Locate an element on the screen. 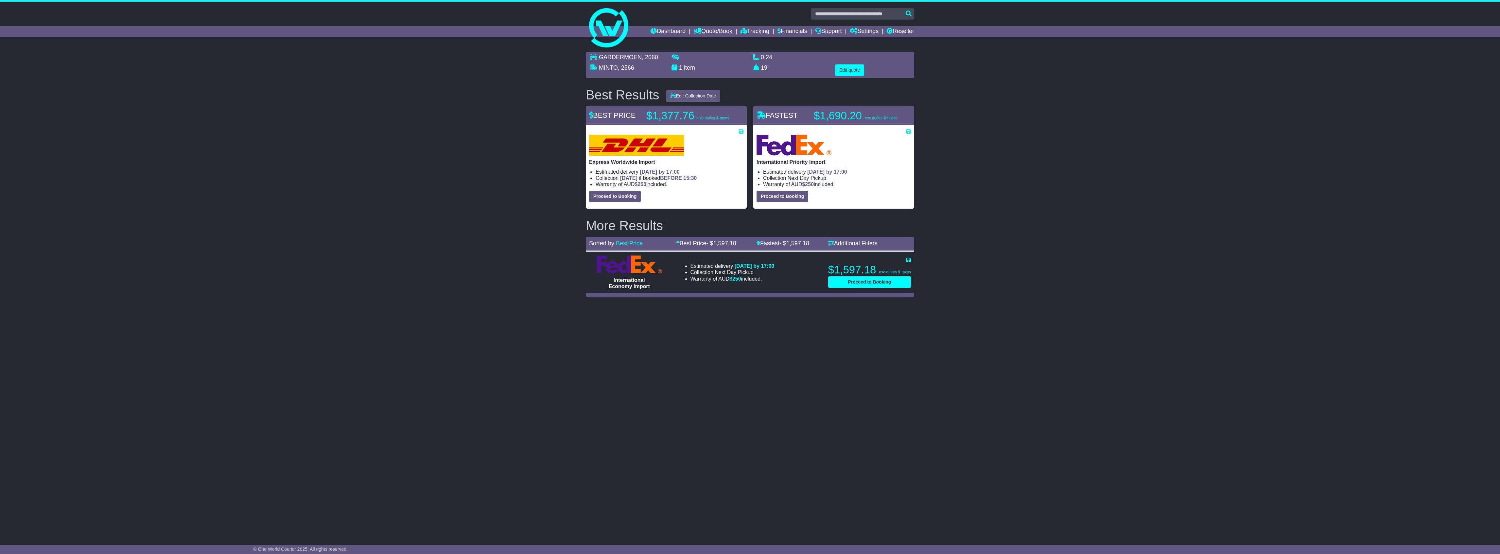  div: Best Results is located at coordinates (623, 95).